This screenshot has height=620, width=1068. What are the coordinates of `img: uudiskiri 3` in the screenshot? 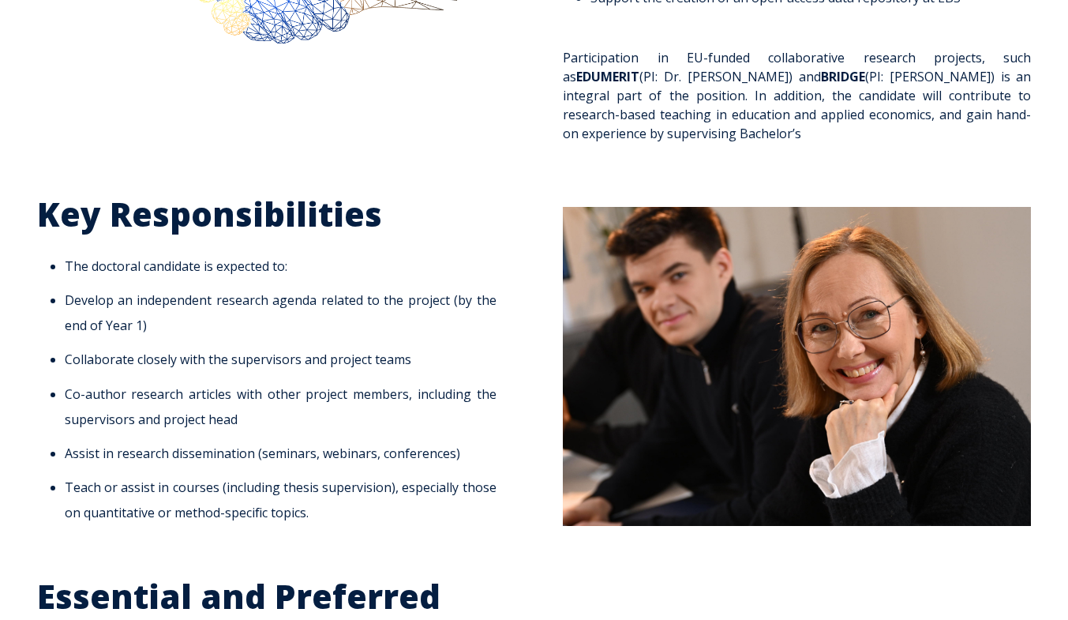 It's located at (797, 366).